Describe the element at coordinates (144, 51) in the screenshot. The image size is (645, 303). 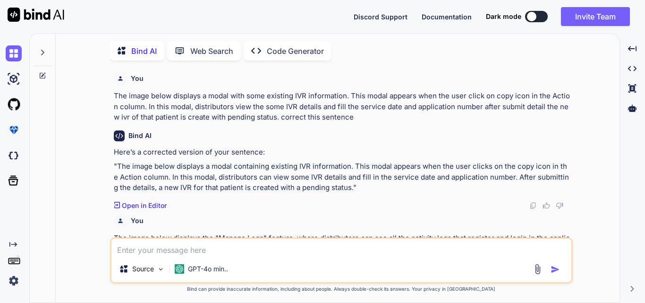
I see `p: Bind AI` at that location.